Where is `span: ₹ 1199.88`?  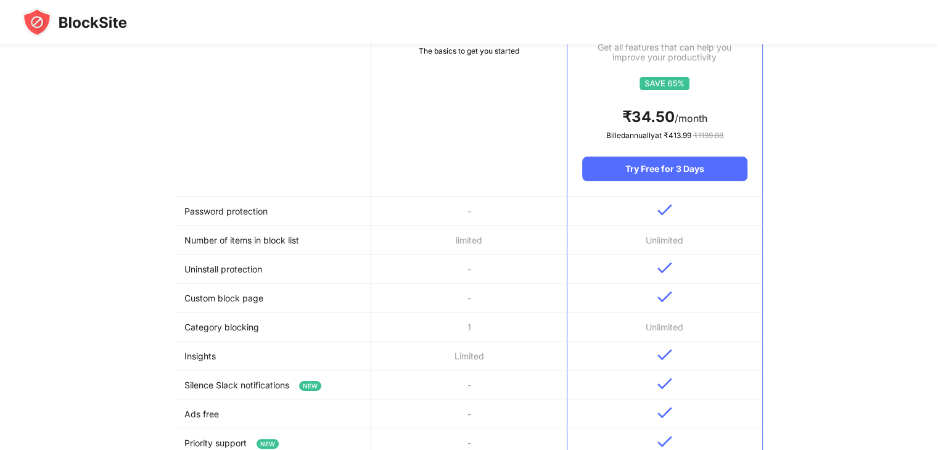
span: ₹ 1199.88 is located at coordinates (708, 135).